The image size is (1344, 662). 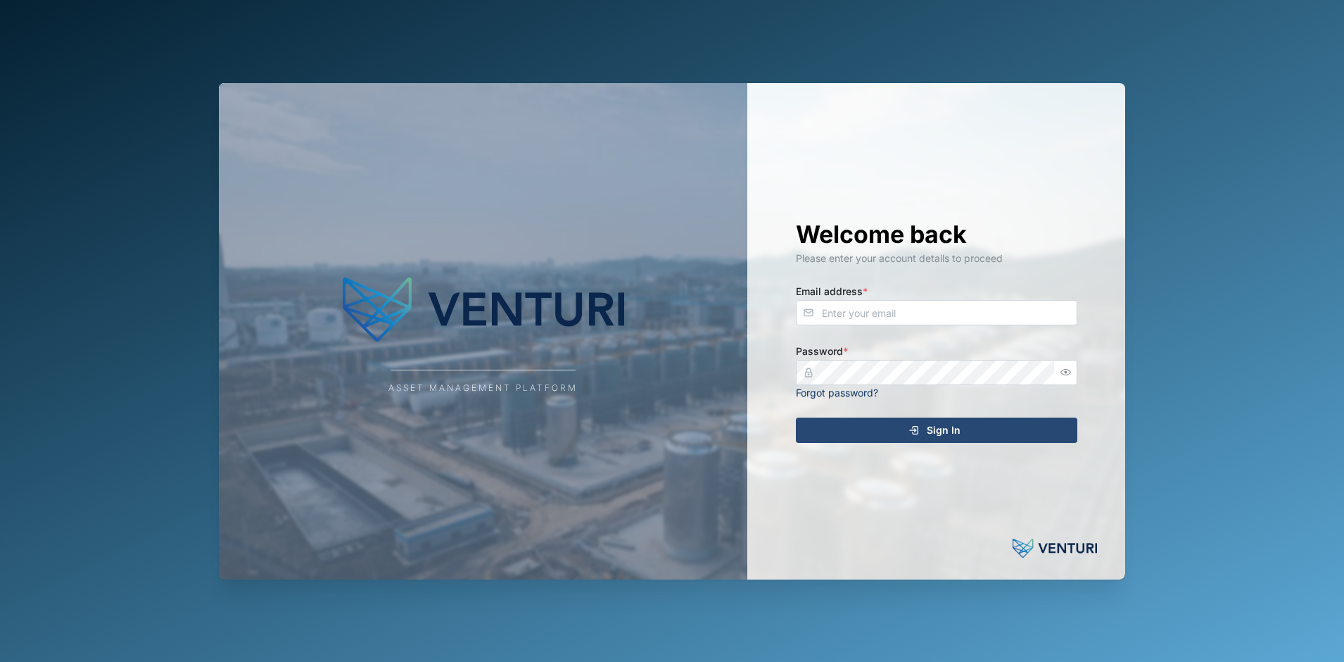 I want to click on input: Enter your email, so click(x=937, y=313).